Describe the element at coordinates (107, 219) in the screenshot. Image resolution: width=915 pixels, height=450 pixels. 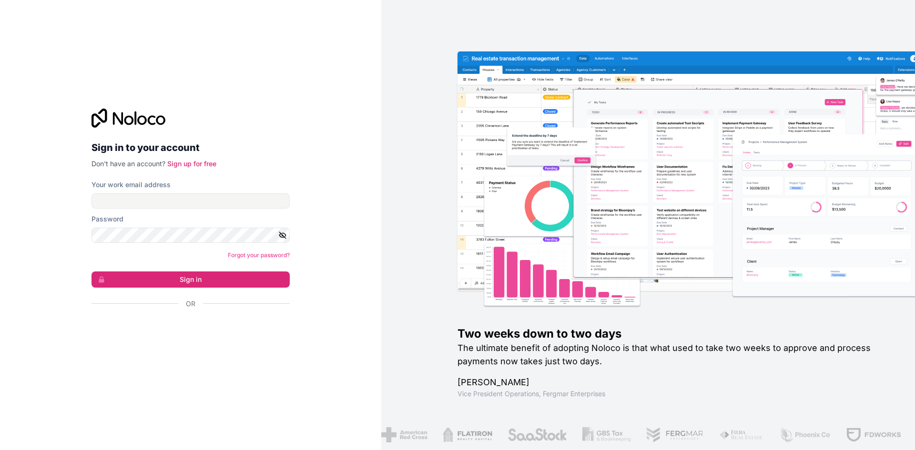
I see `label: Password` at that location.